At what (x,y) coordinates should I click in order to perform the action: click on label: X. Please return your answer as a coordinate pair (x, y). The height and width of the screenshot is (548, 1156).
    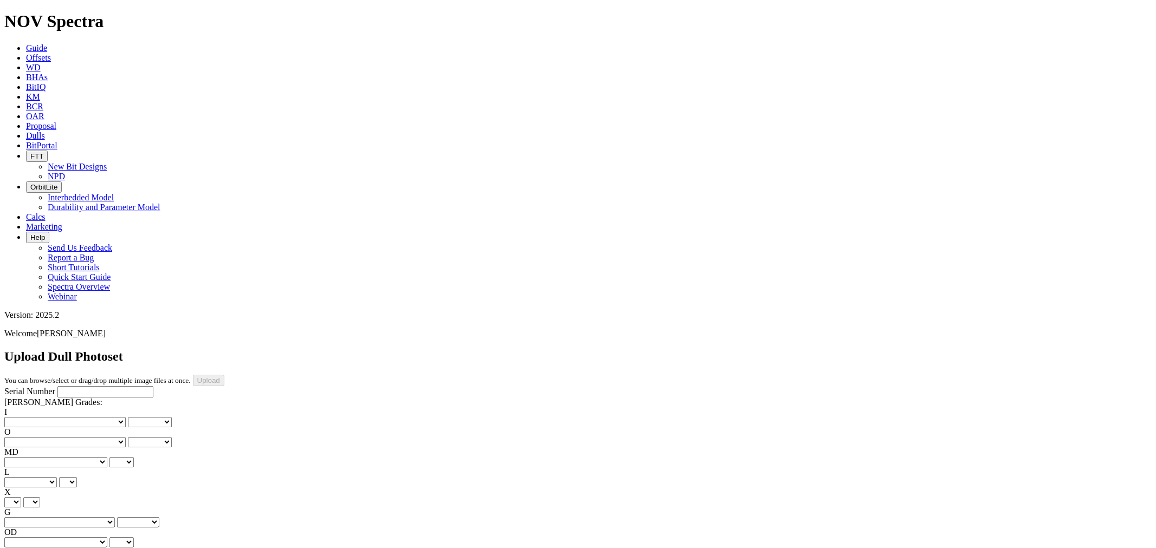
    Looking at the image, I should click on (8, 492).